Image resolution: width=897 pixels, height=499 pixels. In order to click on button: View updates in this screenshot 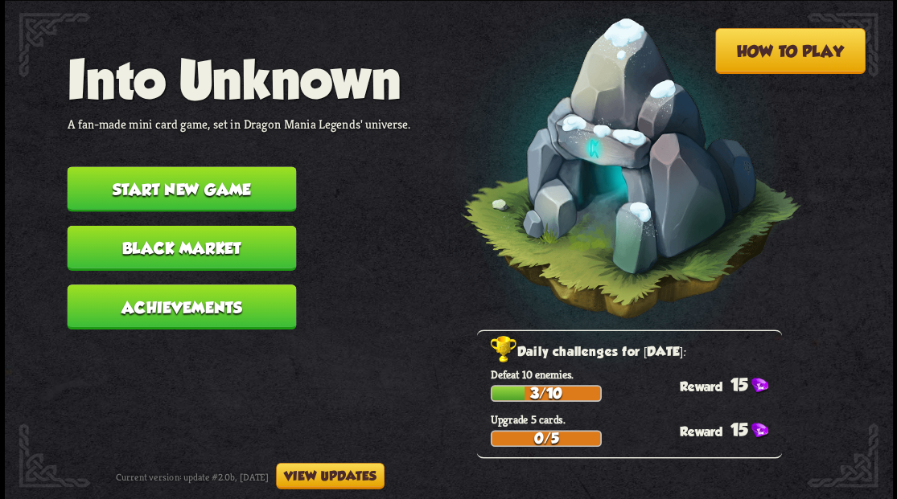, I will do `click(330, 475)`.